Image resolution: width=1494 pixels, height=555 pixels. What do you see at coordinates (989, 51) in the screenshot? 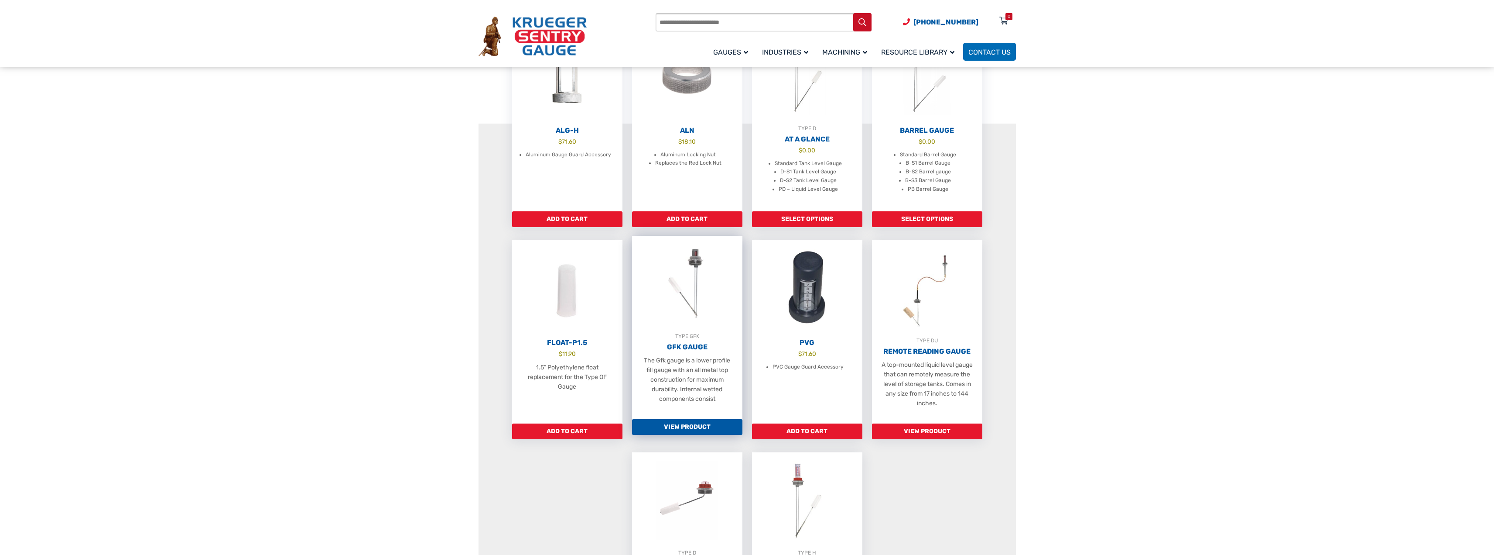
I see `a: Contact Us` at bounding box center [989, 51].